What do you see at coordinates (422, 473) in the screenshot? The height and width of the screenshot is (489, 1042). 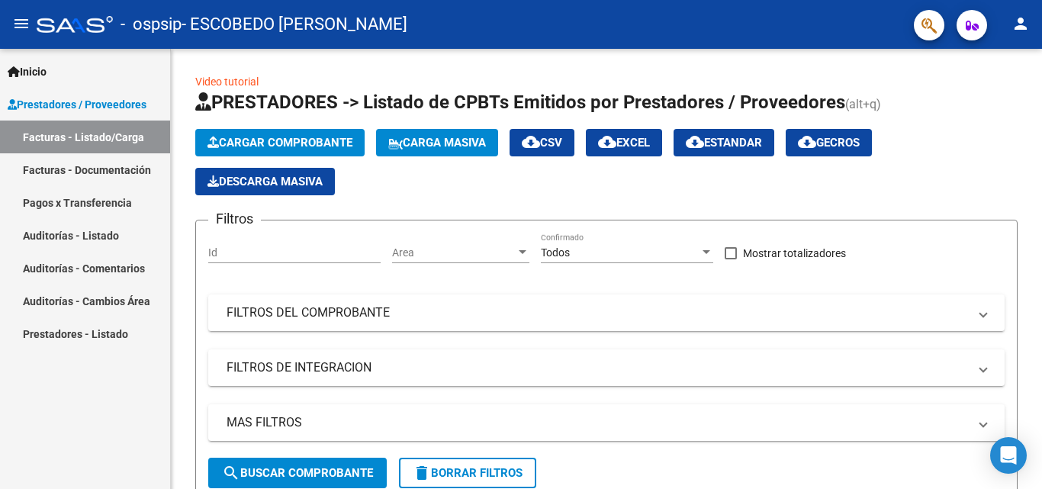 I see `mat-icon: delete` at bounding box center [422, 473].